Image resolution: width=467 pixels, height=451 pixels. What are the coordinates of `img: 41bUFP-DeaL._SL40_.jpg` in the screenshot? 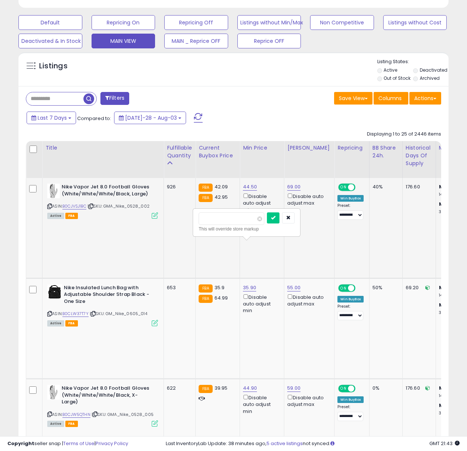 It's located at (55, 291).